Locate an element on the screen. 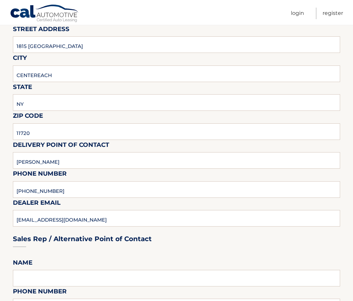 This screenshot has width=353, height=301. a: Cal Automotive is located at coordinates (45, 14).